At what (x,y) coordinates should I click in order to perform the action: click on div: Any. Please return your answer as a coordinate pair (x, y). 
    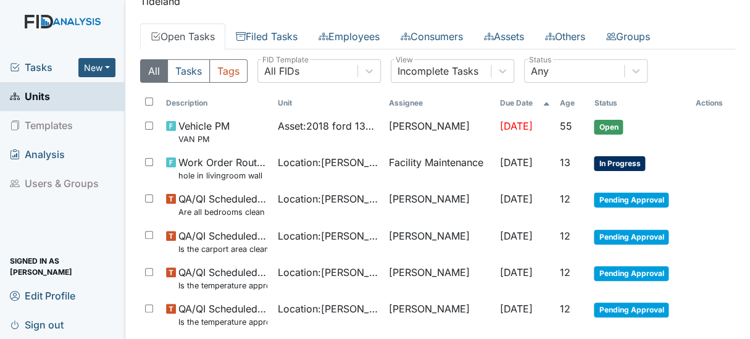
    Looking at the image, I should click on (540, 71).